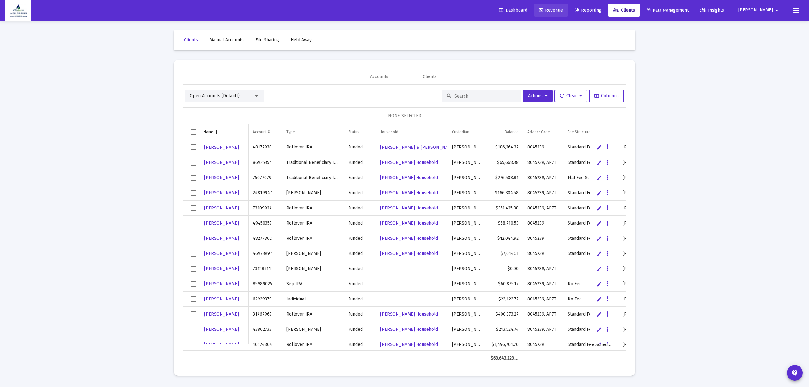  What do you see at coordinates (227, 40) in the screenshot?
I see `a: Manual Accounts` at bounding box center [227, 40].